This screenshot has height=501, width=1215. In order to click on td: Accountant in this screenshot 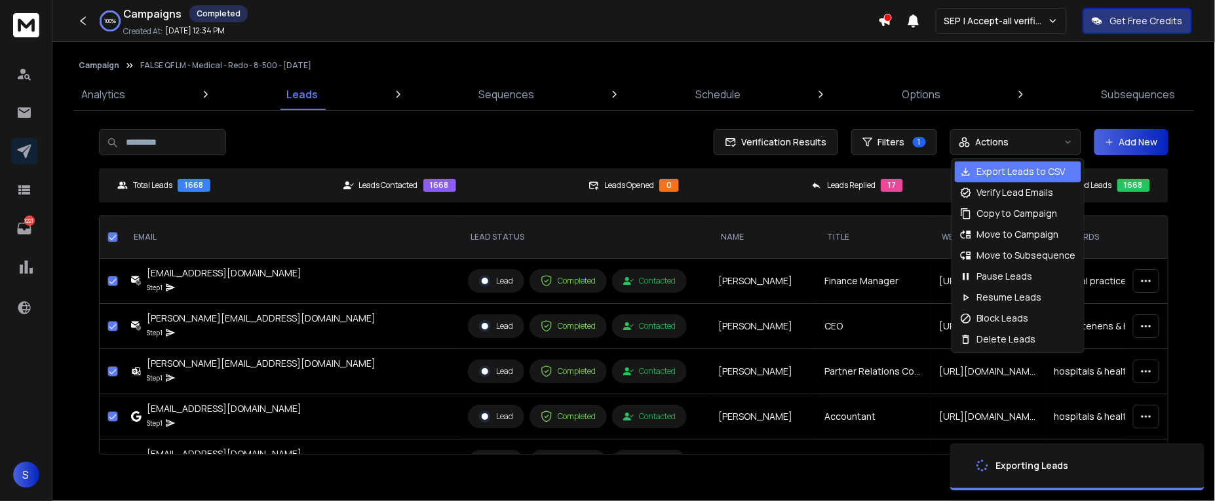, I will do `click(873, 417)`.